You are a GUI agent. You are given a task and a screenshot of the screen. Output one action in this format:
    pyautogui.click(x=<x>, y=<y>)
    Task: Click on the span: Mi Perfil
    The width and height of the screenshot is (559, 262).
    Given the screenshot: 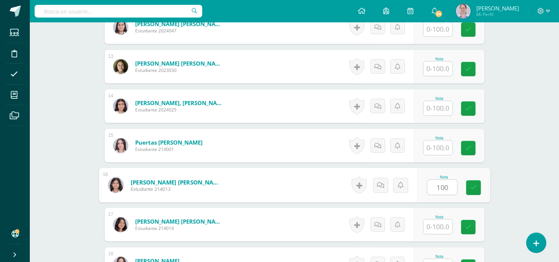 What is the action you would take?
    pyautogui.click(x=497, y=14)
    